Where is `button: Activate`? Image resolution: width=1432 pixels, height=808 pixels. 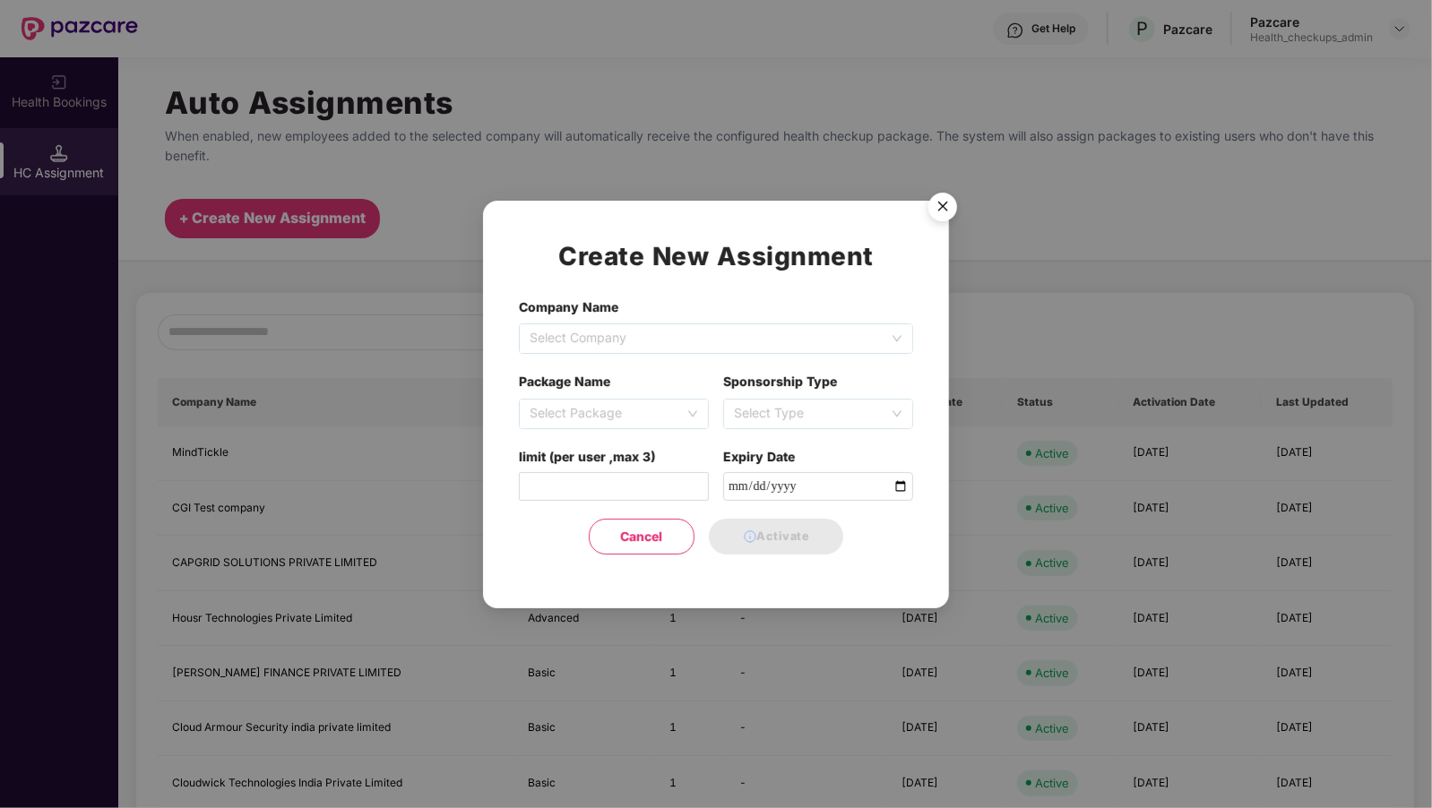
button: Activate is located at coordinates (776, 537).